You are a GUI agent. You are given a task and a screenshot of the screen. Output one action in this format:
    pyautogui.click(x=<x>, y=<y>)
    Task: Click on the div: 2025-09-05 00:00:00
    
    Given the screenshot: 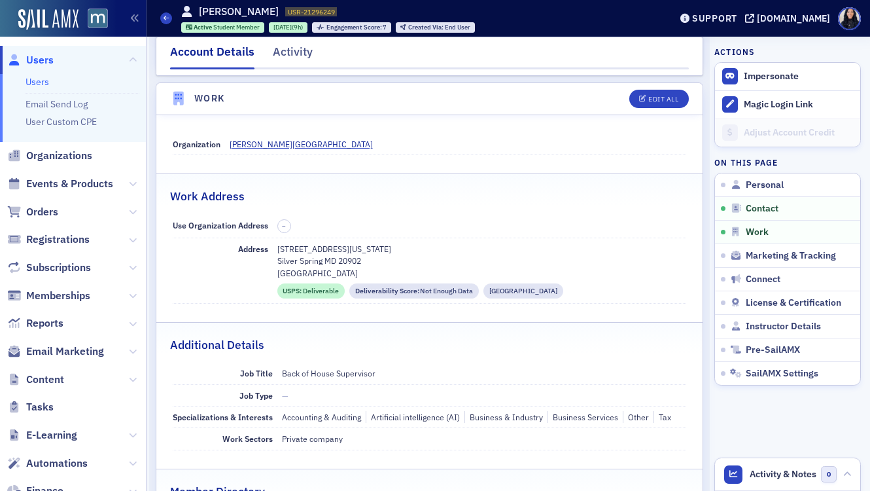 What is the action you would take?
    pyautogui.click(x=288, y=27)
    